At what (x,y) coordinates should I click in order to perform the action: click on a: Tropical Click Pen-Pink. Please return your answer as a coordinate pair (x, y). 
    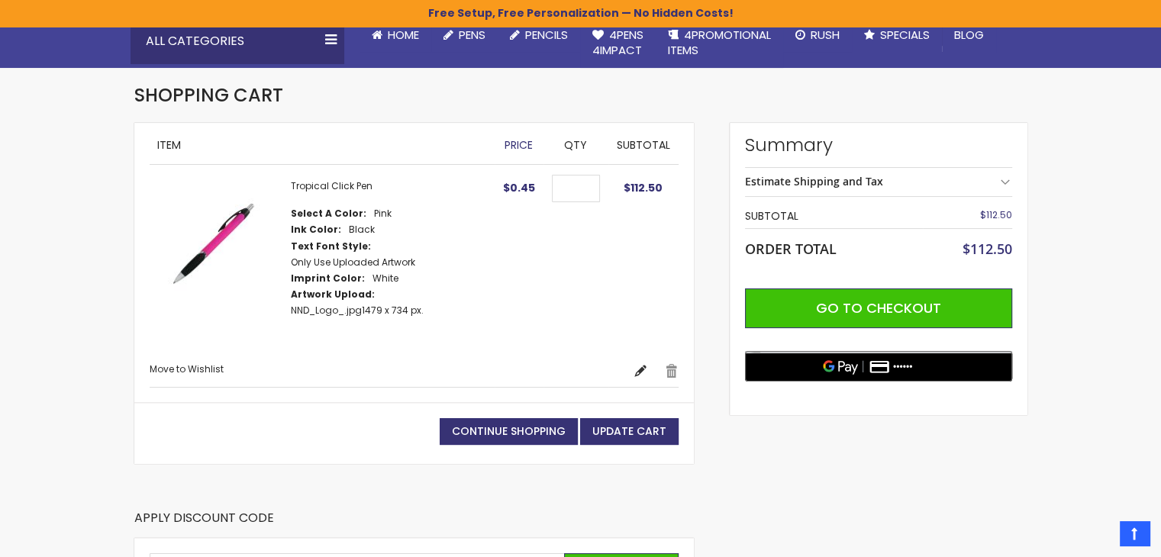
    Looking at the image, I should click on (220, 264).